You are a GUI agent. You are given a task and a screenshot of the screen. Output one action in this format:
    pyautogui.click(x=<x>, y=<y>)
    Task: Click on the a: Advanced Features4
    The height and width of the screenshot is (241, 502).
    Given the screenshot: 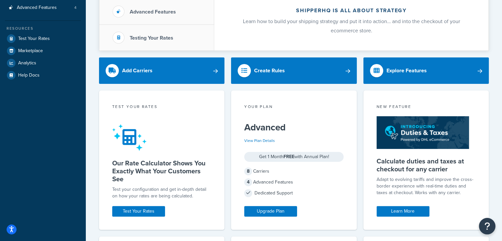 What is the action you would take?
    pyautogui.click(x=43, y=8)
    